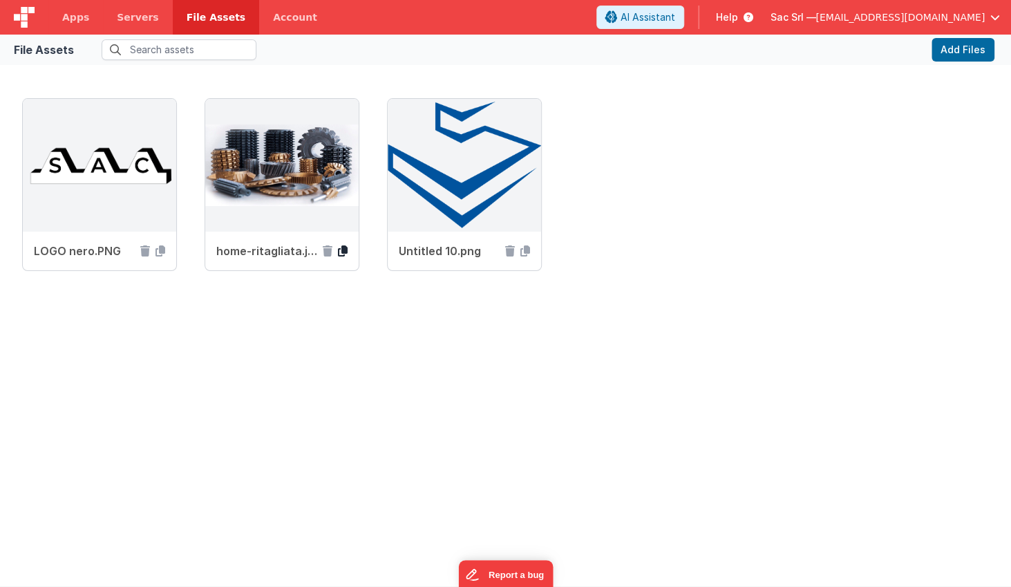 This screenshot has height=587, width=1011. I want to click on span: home-ritagliata.jpg, so click(267, 251).